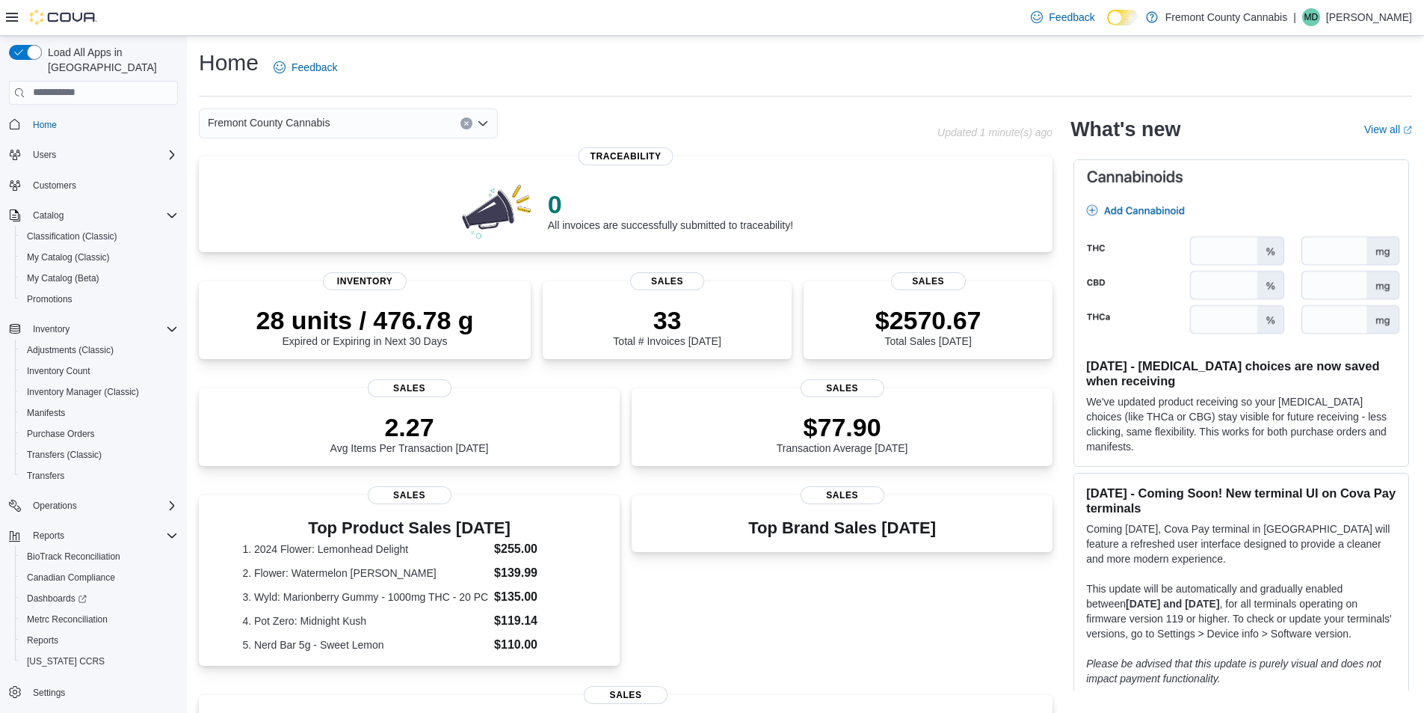 The height and width of the screenshot is (713, 1424). What do you see at coordinates (535, 549) in the screenshot?
I see `dd: $255.00` at bounding box center [535, 549].